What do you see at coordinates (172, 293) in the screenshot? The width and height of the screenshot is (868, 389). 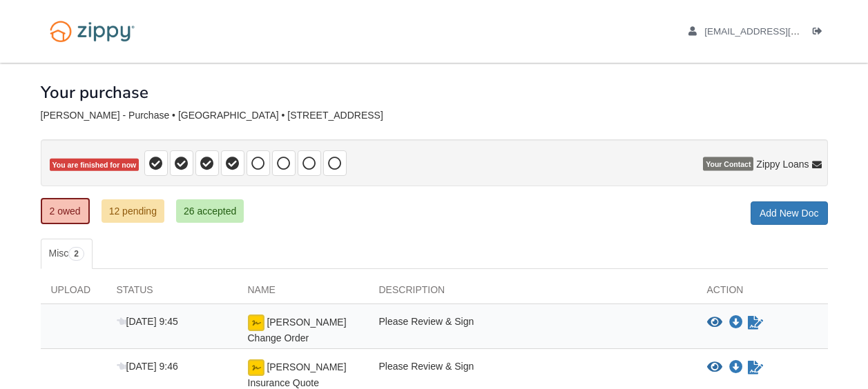 I see `div: Status` at bounding box center [172, 293].